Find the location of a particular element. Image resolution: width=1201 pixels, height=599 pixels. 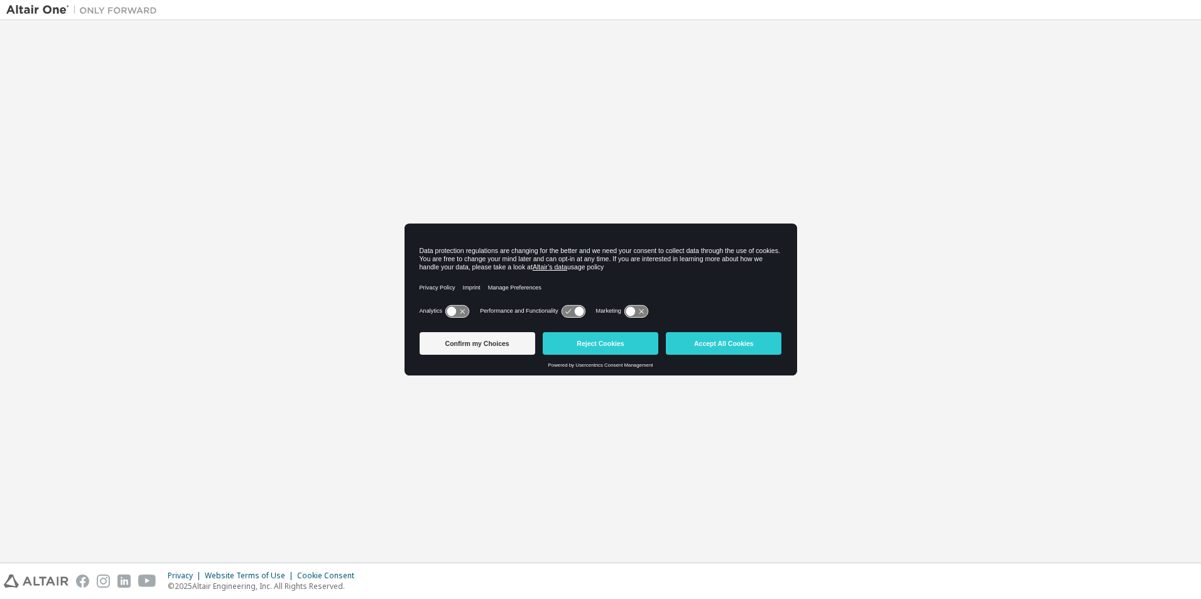

p: © 2025 Altair Engineering, Inc. All Rights Reserved. is located at coordinates (264, 586).